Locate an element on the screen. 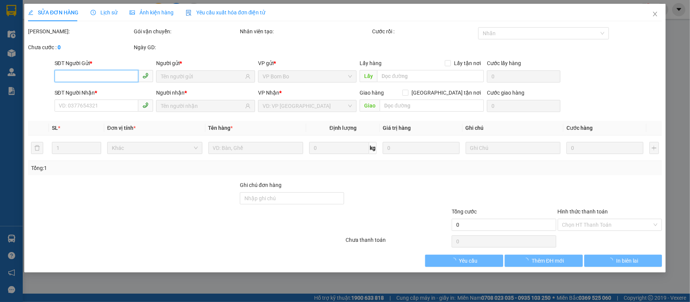  span: Lấy tận nơi is located at coordinates (467, 63).